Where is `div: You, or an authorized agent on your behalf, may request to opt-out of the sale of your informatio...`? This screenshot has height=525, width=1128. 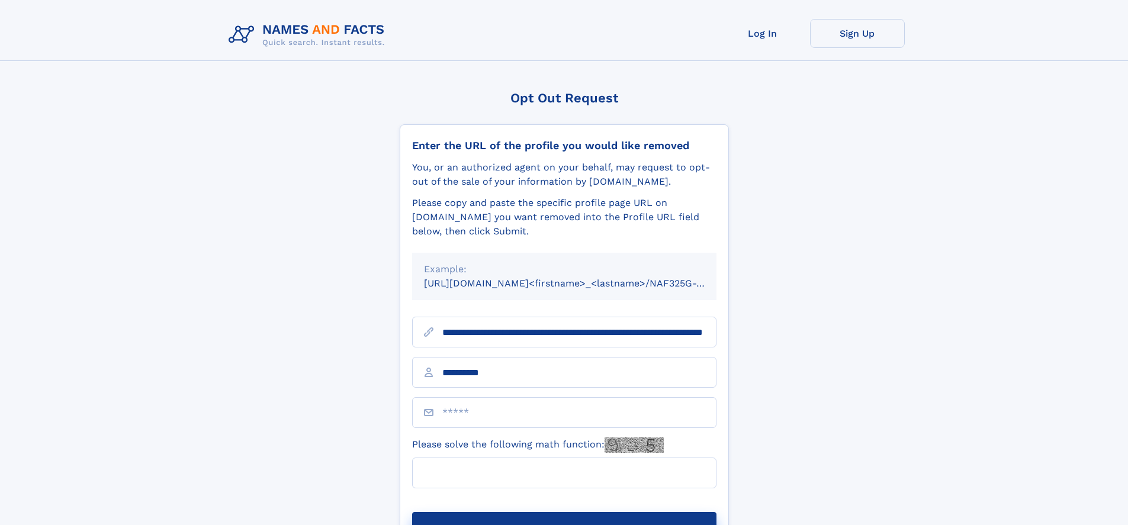 div: You, or an authorized agent on your behalf, may request to opt-out of the sale of your informatio... is located at coordinates (564, 175).